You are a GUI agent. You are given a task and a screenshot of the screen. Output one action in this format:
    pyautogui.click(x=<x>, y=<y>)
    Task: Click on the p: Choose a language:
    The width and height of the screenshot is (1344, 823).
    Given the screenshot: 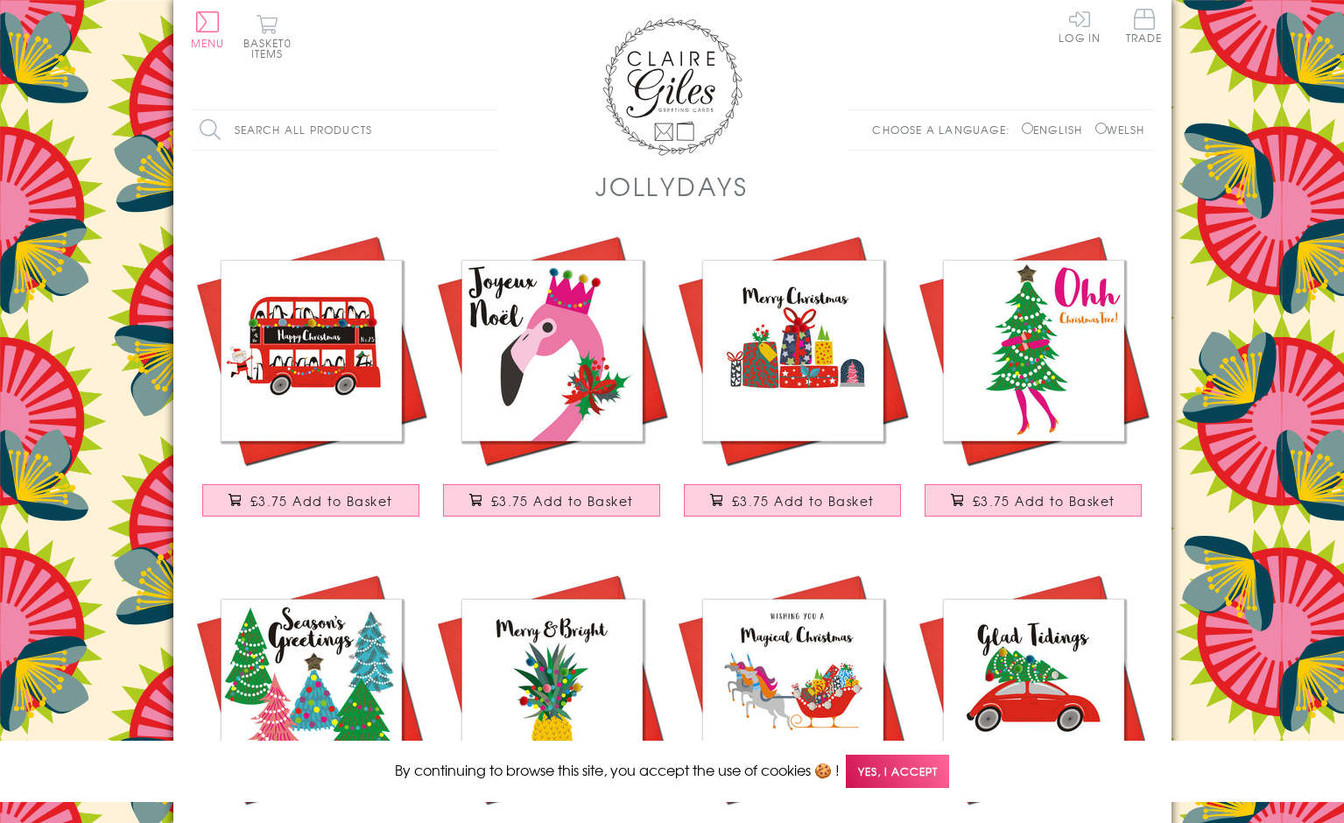 What is the action you would take?
    pyautogui.click(x=945, y=130)
    